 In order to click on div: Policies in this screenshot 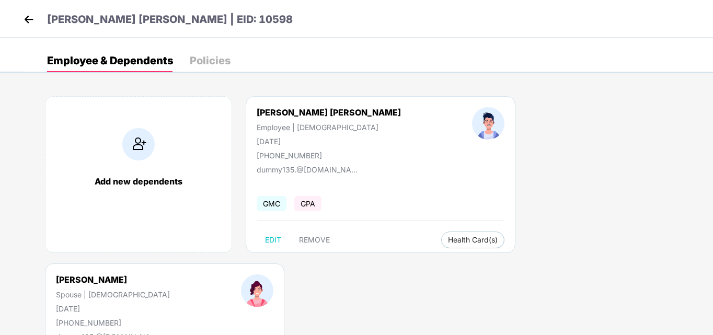, I will do `click(210, 61)`.